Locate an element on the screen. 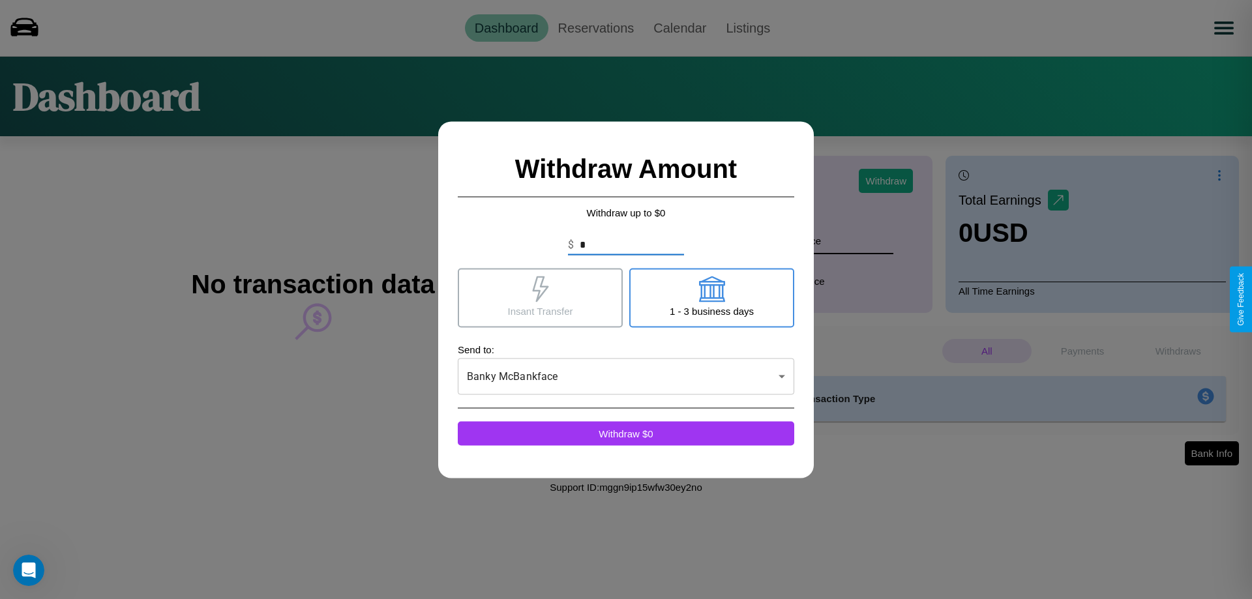 The image size is (1252, 599). p: Insant Transfer is located at coordinates (540, 310).